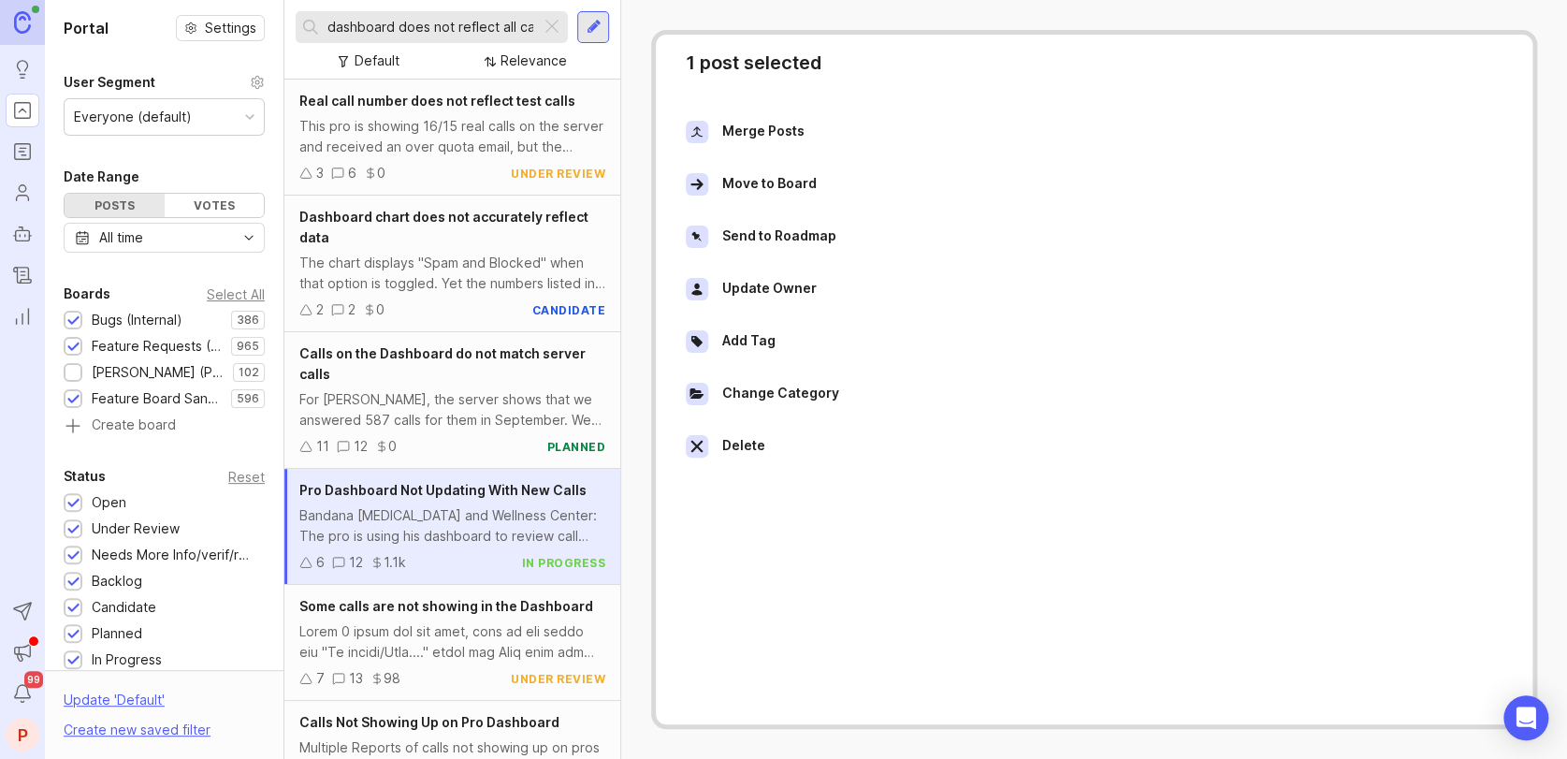 This screenshot has width=1567, height=759. I want to click on div: User Segment, so click(109, 82).